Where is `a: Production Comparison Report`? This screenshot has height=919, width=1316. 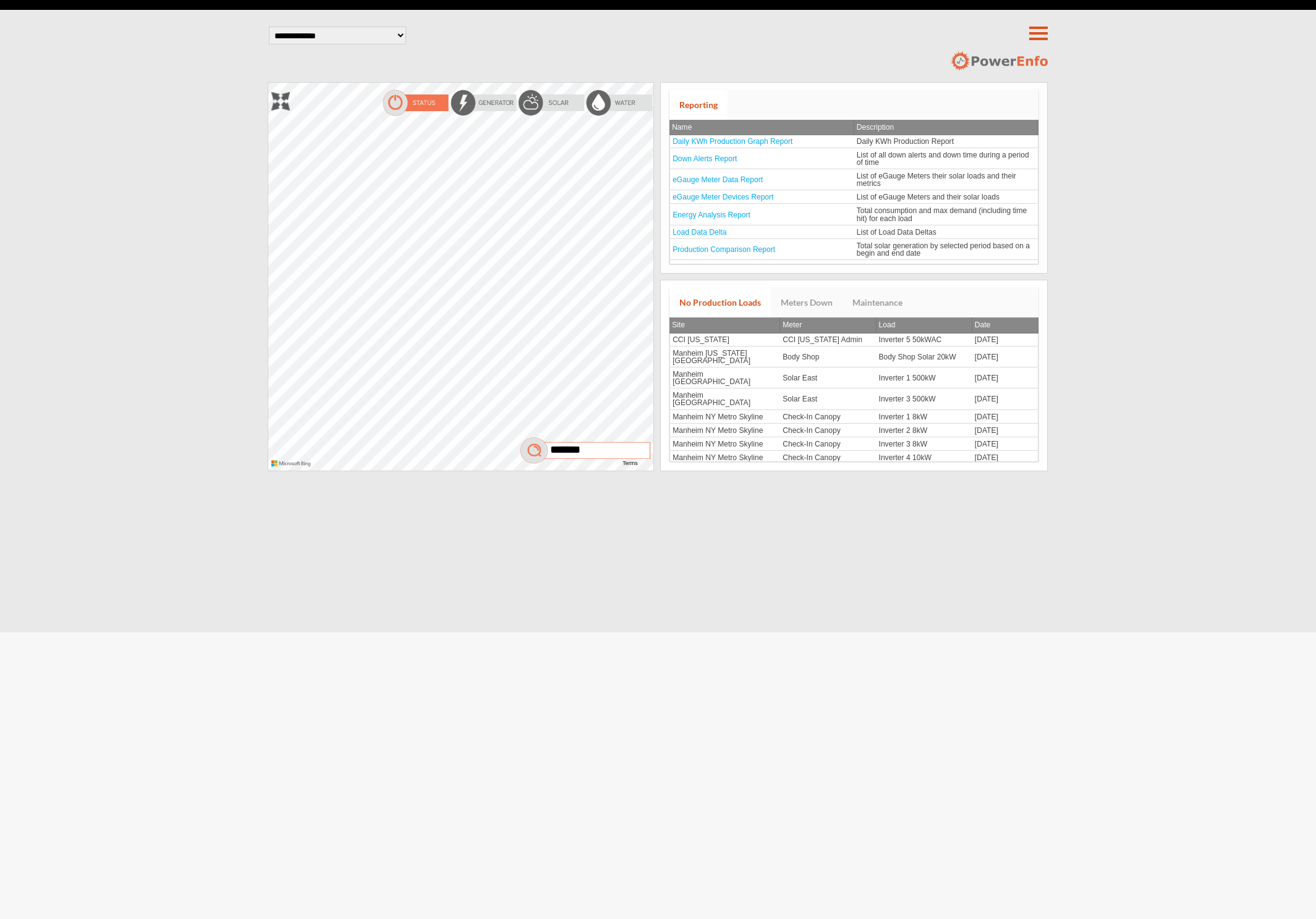
a: Production Comparison Report is located at coordinates (724, 250).